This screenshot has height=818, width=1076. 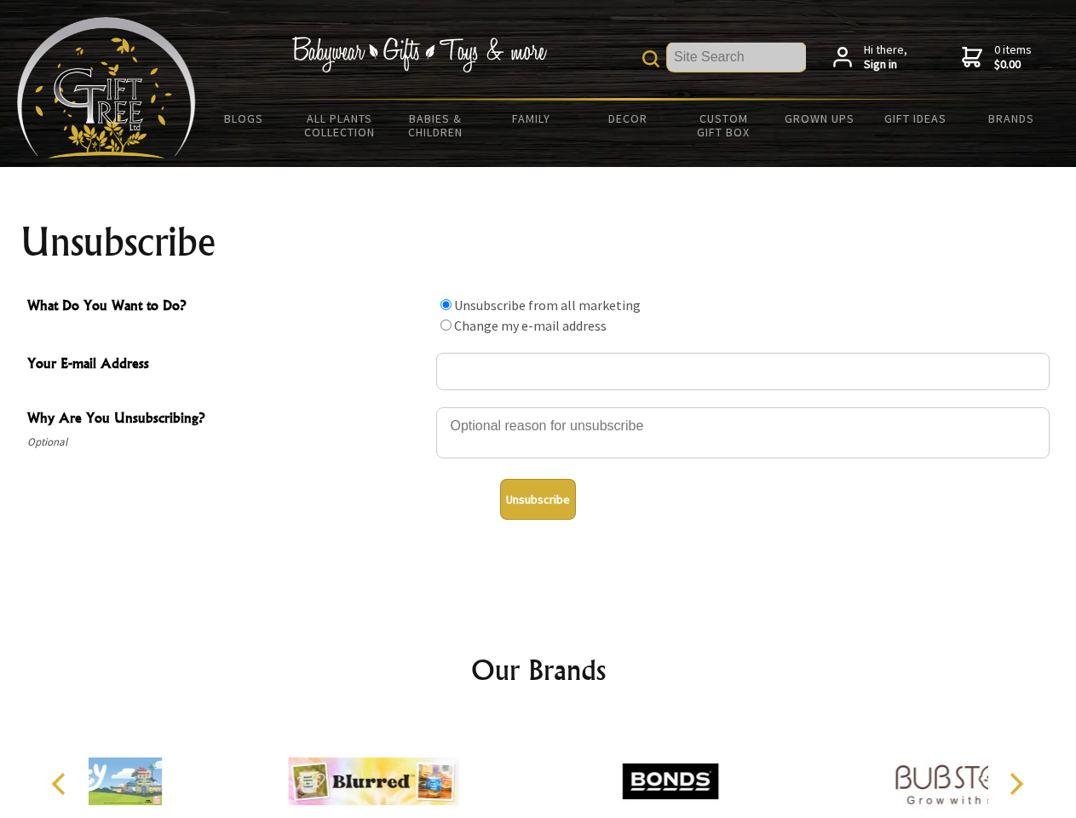 What do you see at coordinates (651, 59) in the screenshot?
I see `img: product search` at bounding box center [651, 59].